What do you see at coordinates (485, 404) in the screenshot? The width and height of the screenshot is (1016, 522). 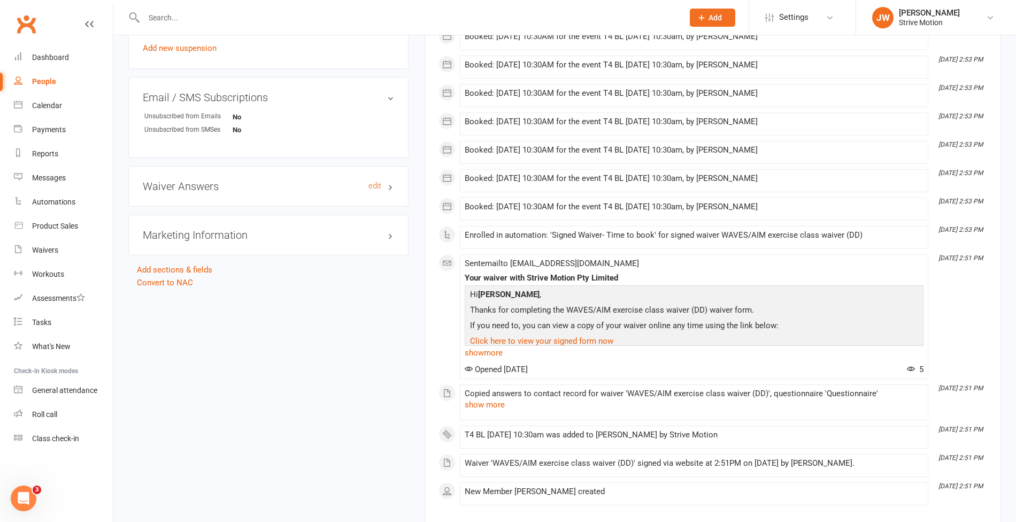 I see `button: show more` at bounding box center [485, 404].